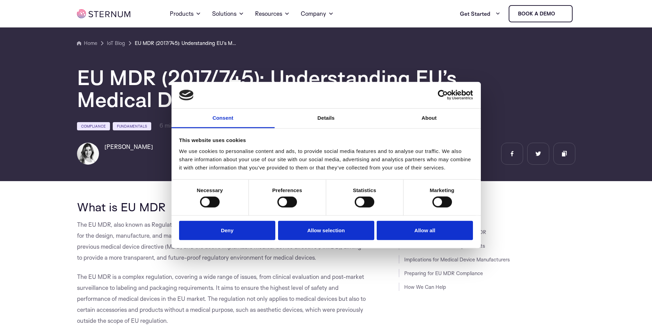  What do you see at coordinates (443, 273) in the screenshot?
I see `a: Preparing for EU MDR Compliance` at bounding box center [443, 273].